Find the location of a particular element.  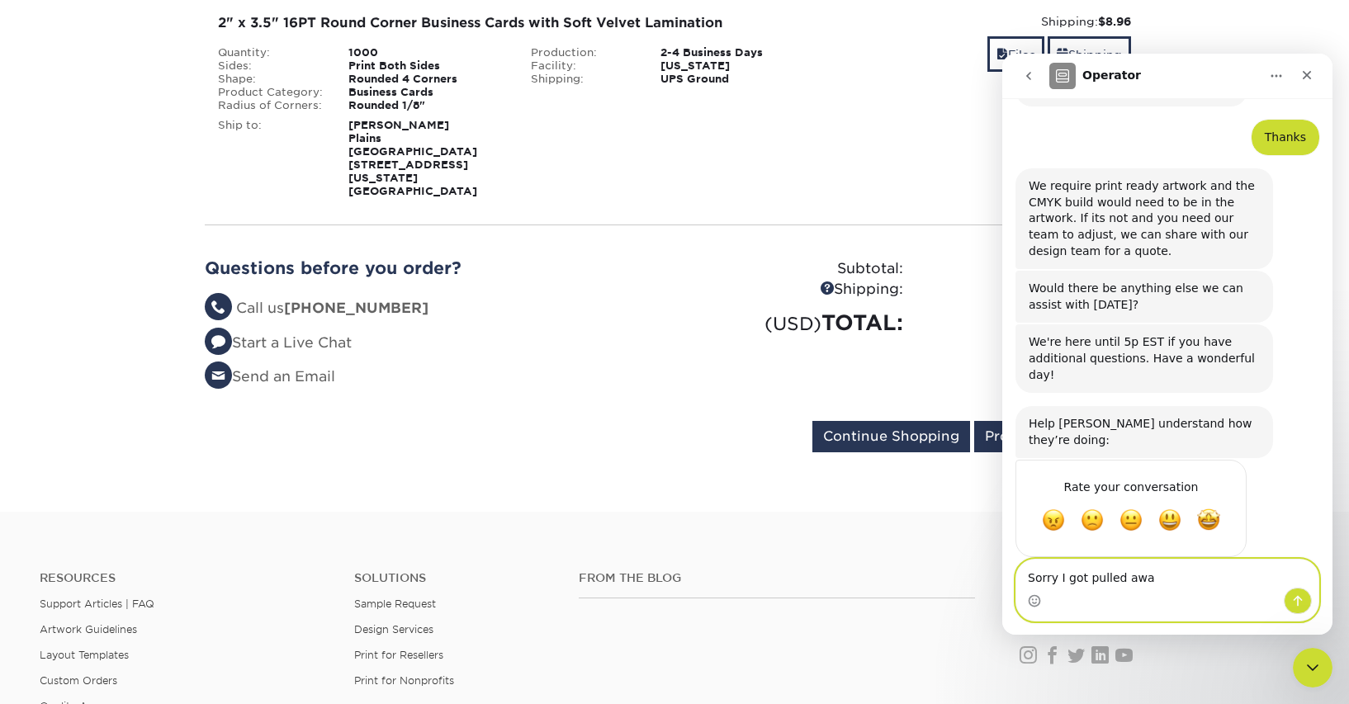

button: Send a message… is located at coordinates (296, 547).